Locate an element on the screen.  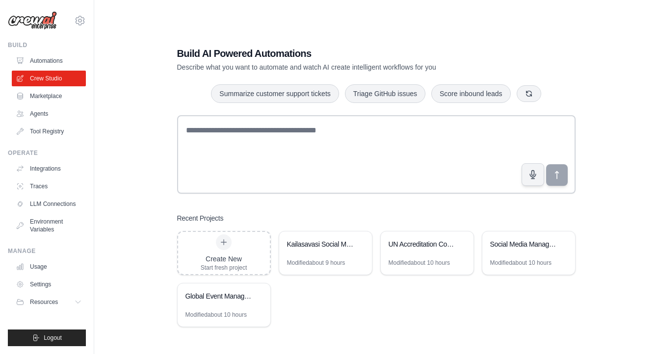
button: Summarize customer support tickets is located at coordinates (275, 94).